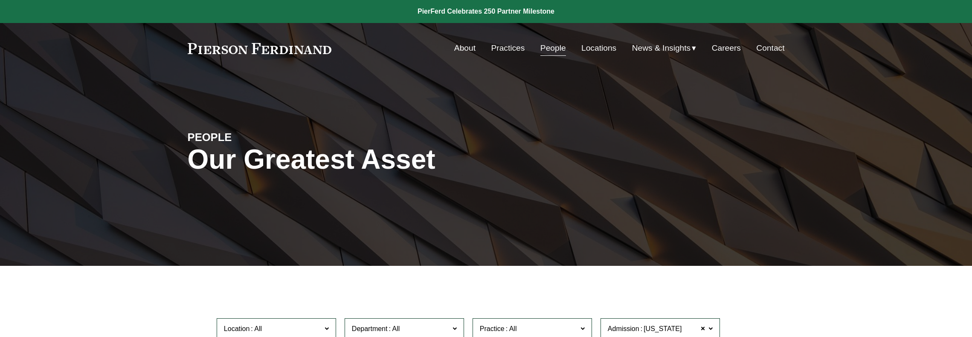 This screenshot has width=972, height=337. I want to click on a: Contact, so click(770, 48).